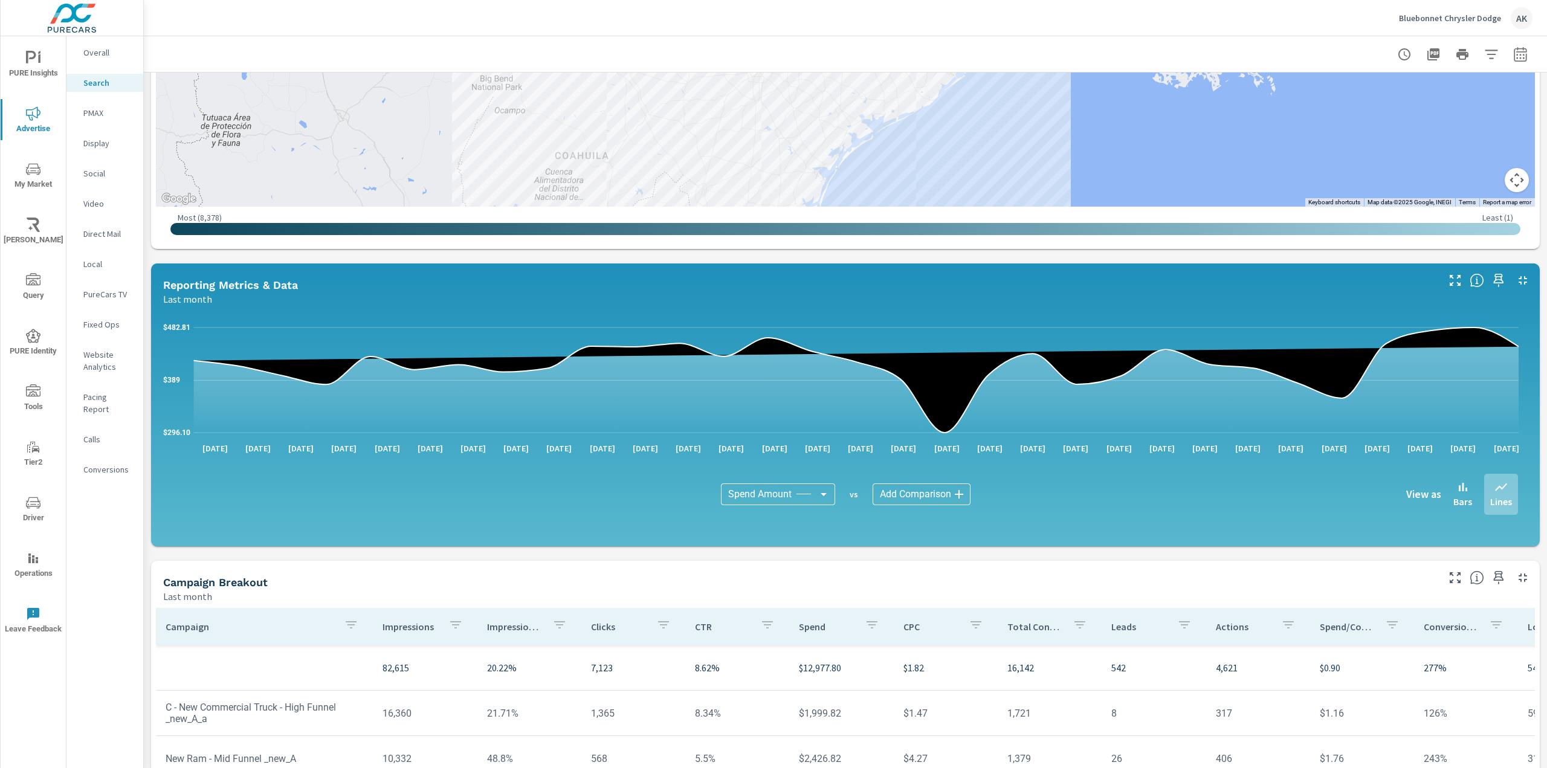 The height and width of the screenshot is (768, 1547). Describe the element at coordinates (425, 713) in the screenshot. I see `td: 16,360` at that location.